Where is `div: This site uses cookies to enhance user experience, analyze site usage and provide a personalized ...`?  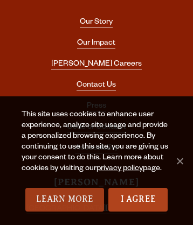
div: This site uses cookies to enhance user experience, analyze site usage and provide a personalized ... is located at coordinates (97, 149).